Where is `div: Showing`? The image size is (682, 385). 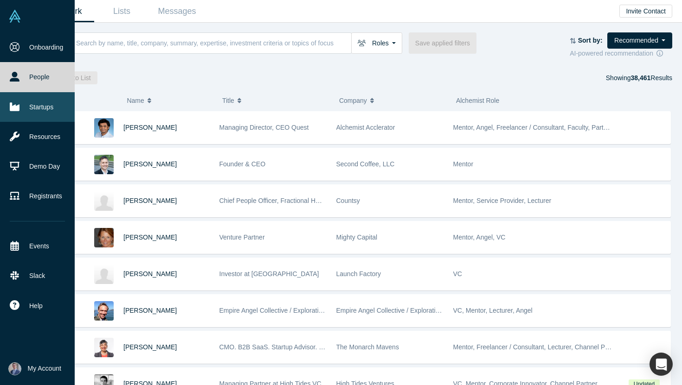 div: Showing is located at coordinates (638, 78).